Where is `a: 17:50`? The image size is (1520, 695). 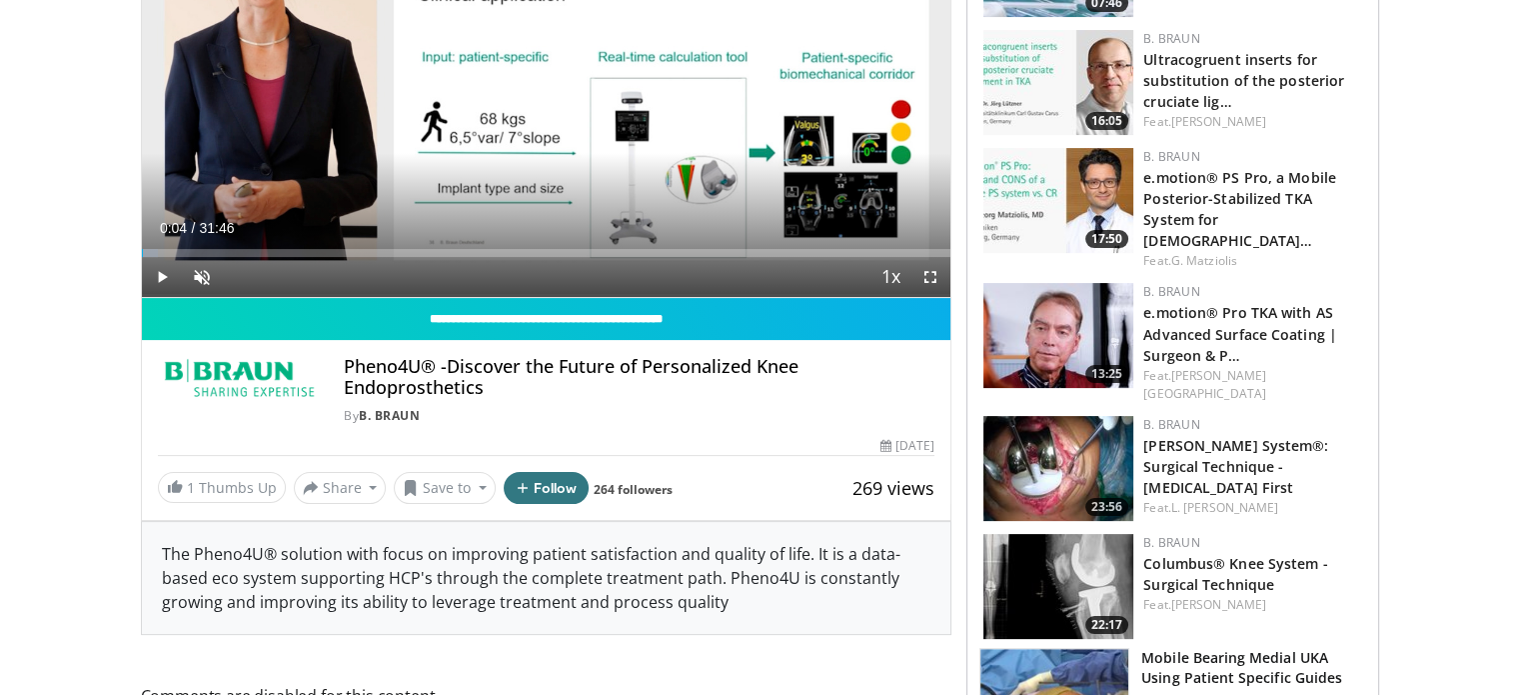
a: 17:50 is located at coordinates (1058, 200).